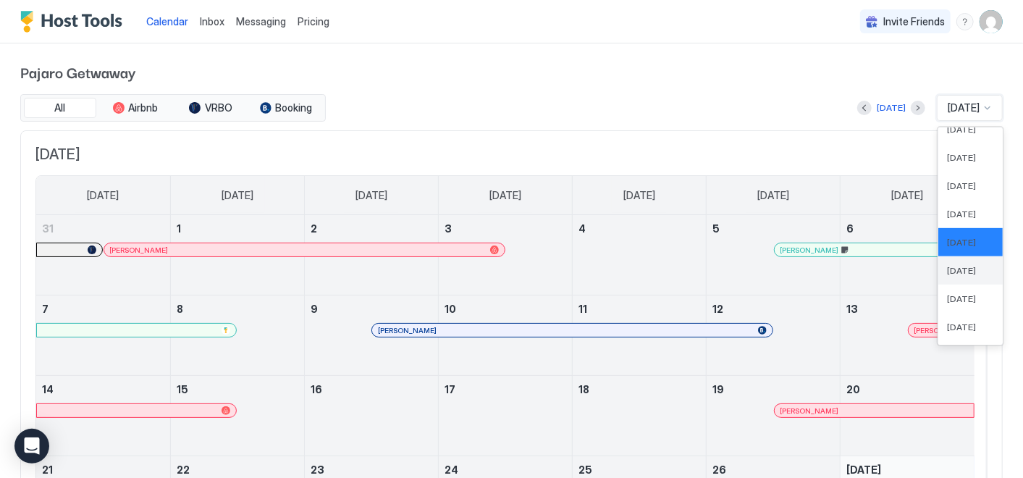 The height and width of the screenshot is (478, 1023). What do you see at coordinates (372, 228) in the screenshot?
I see `a: September 2, 2025` at bounding box center [372, 228].